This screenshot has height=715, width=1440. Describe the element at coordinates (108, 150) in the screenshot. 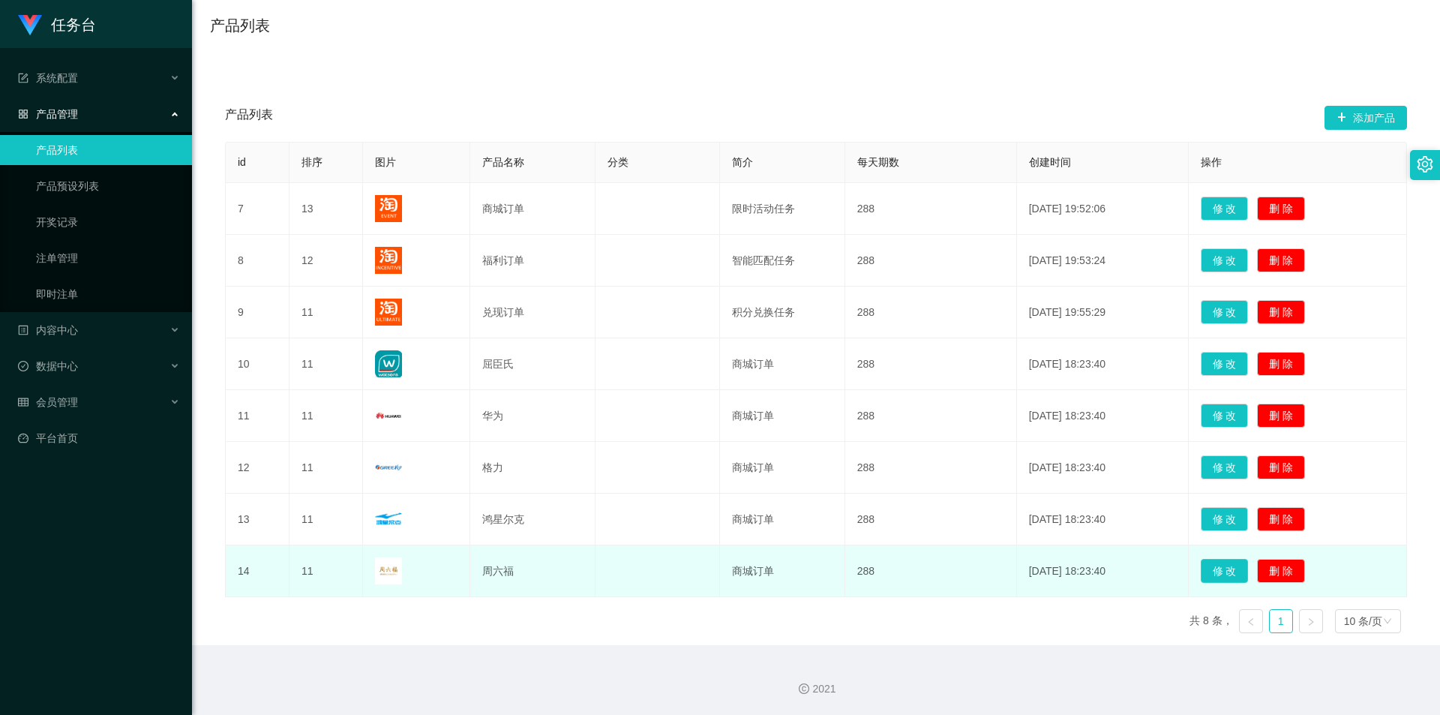

I see `a: 产品列表` at that location.